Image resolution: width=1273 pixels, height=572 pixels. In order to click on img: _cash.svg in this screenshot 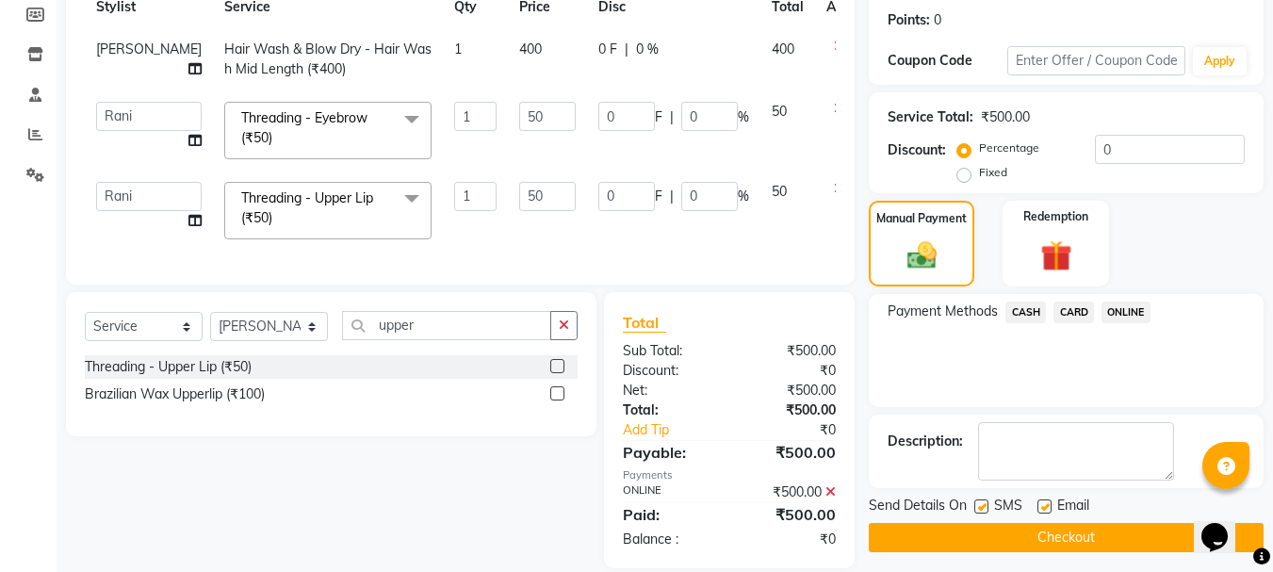, I will do `click(921, 255)`.